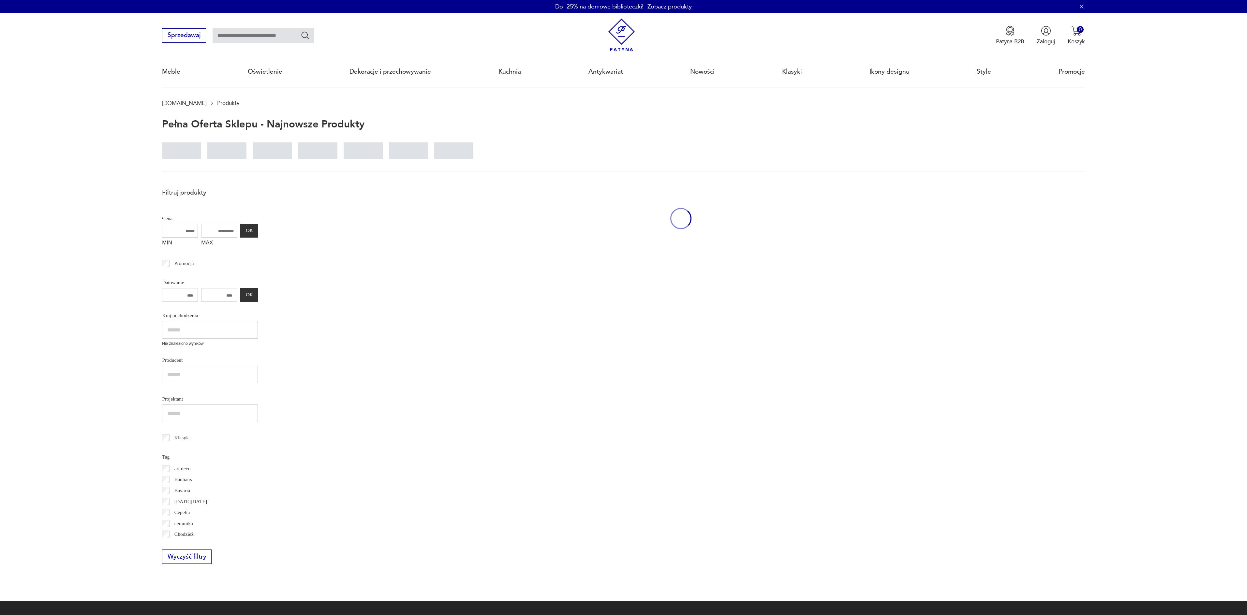 The width and height of the screenshot is (1247, 615). What do you see at coordinates (1046, 31) in the screenshot?
I see `img: Ikonka użytkownika` at bounding box center [1046, 31].